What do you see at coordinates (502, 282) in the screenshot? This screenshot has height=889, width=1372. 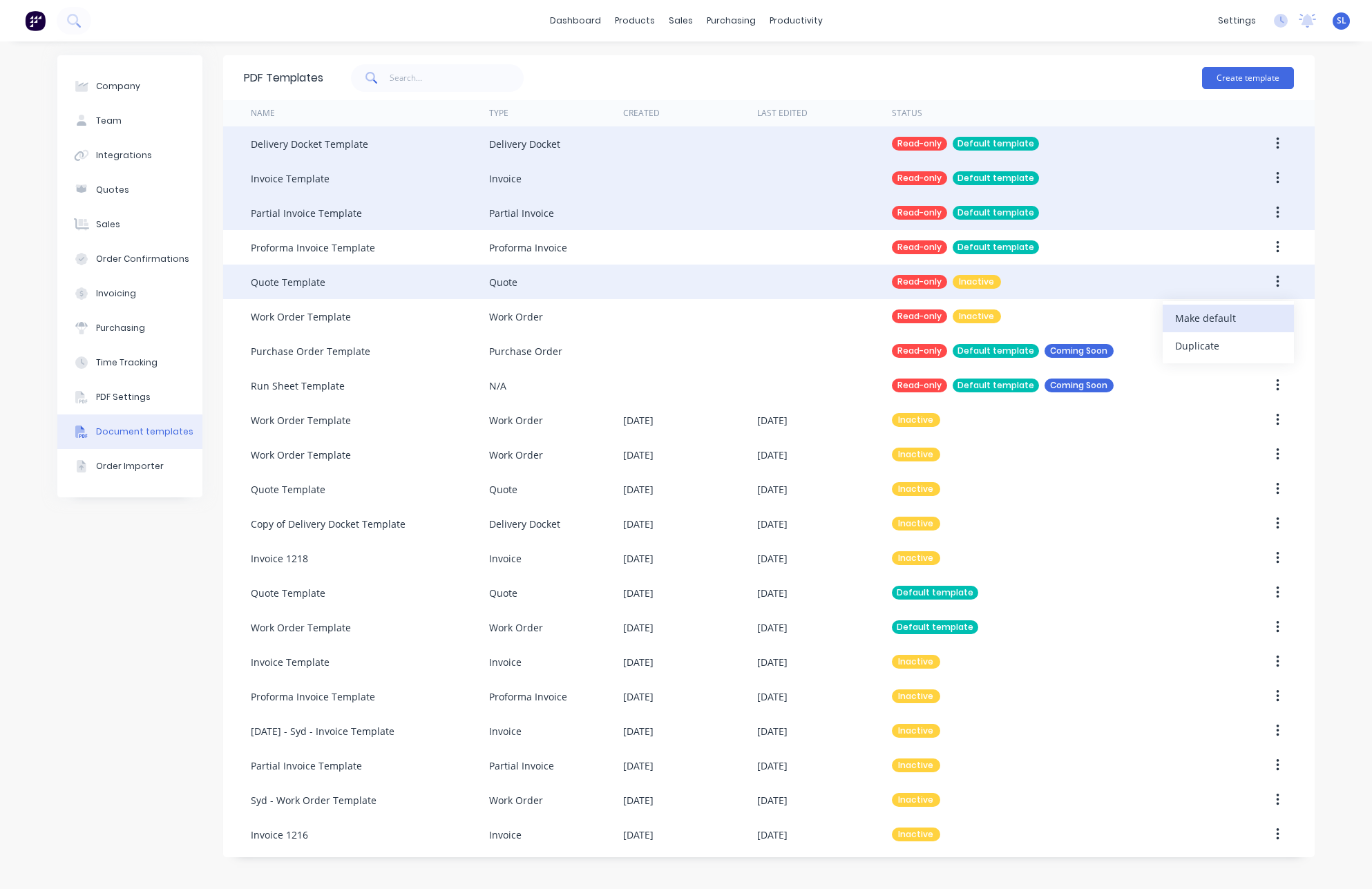 I see `div: Quote` at bounding box center [502, 282].